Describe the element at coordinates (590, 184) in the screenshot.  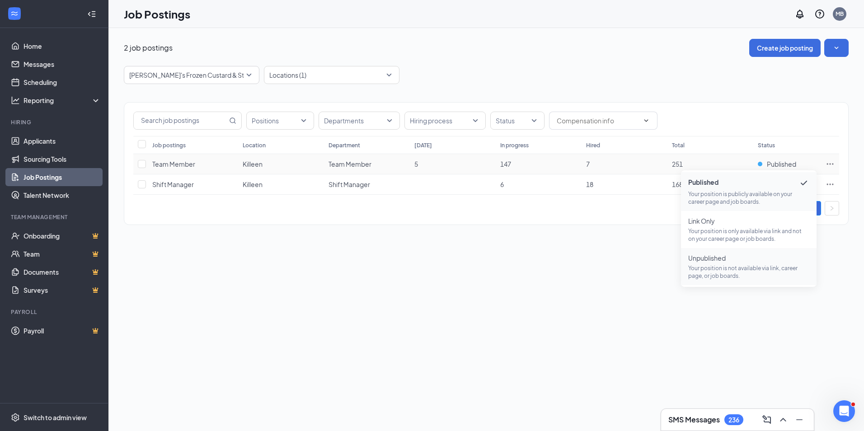
I see `span: 18` at that location.